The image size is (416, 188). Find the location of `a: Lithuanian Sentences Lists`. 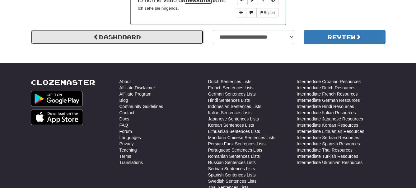

a: Lithuanian Sentences Lists is located at coordinates (234, 131).